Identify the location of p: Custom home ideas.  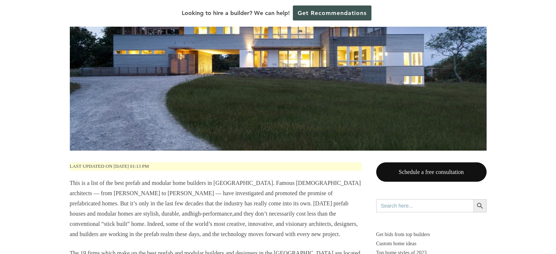
(431, 243).